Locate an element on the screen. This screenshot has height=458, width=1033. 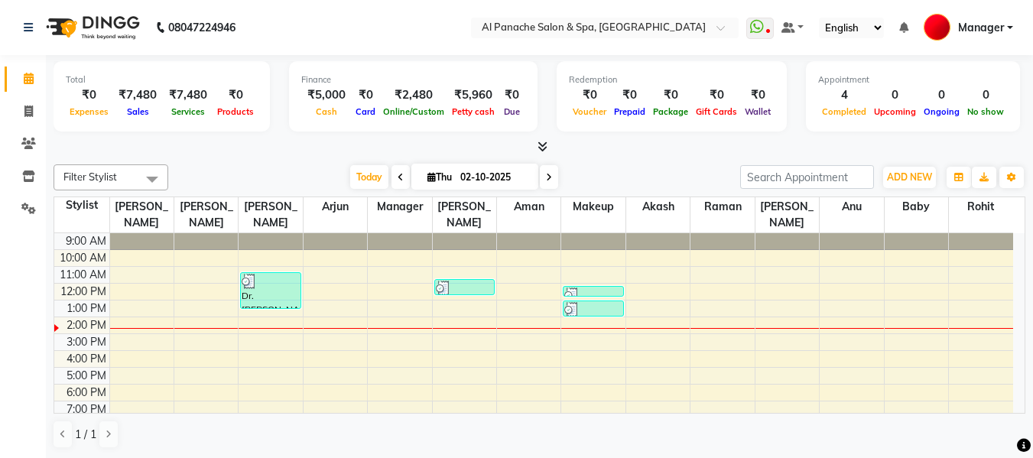
div: 12:00 PM is located at coordinates (83, 291).